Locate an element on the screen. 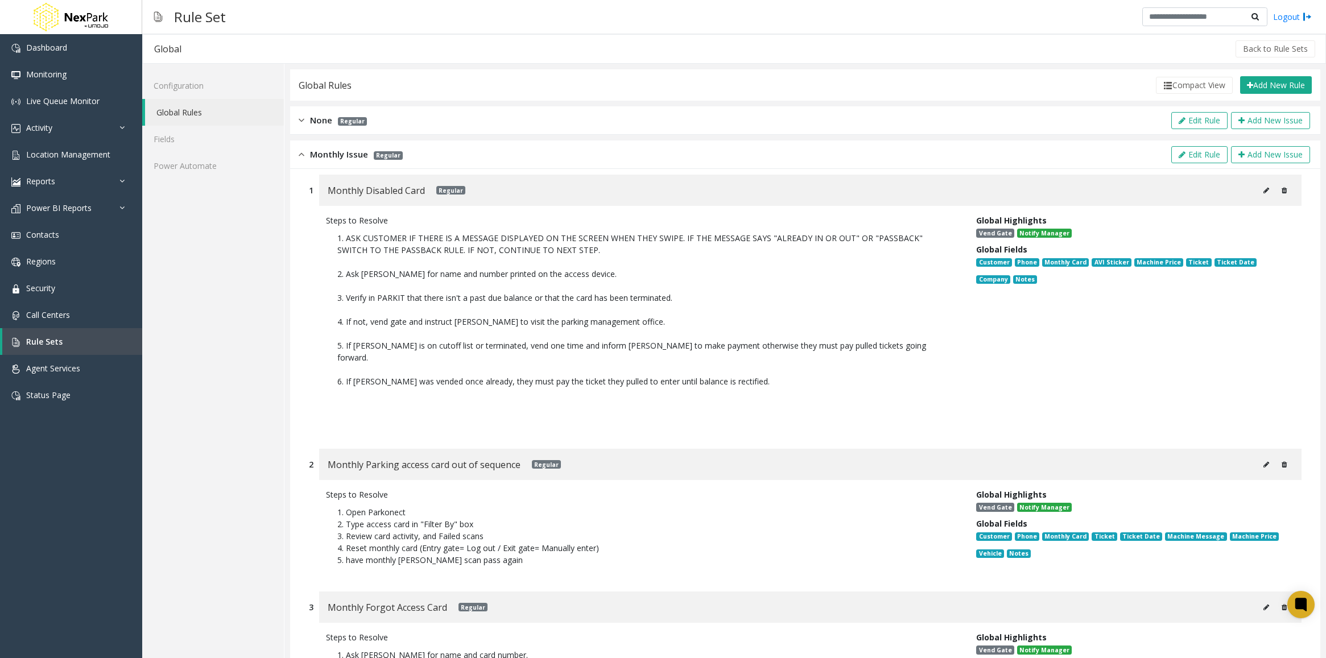 This screenshot has height=658, width=1326. p: 2. Type access card in "Filter By" box is located at coordinates (642, 524).